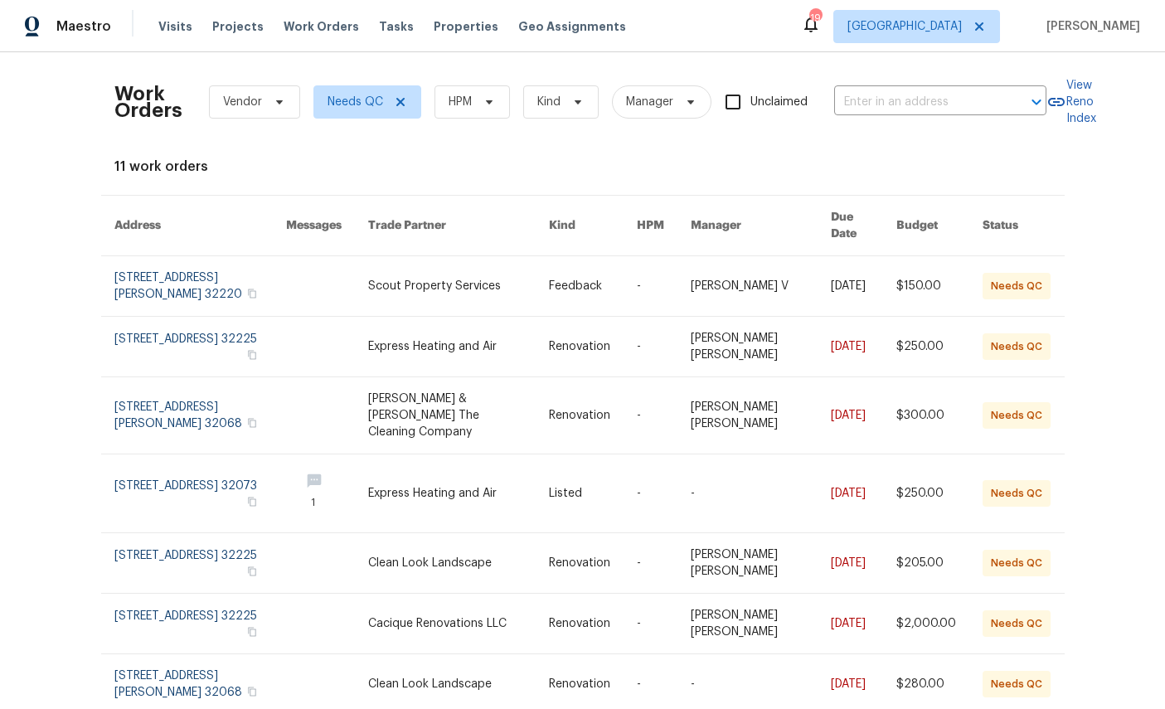 This screenshot has height=709, width=1165. Describe the element at coordinates (650, 226) in the screenshot. I see `th: HPM` at that location.